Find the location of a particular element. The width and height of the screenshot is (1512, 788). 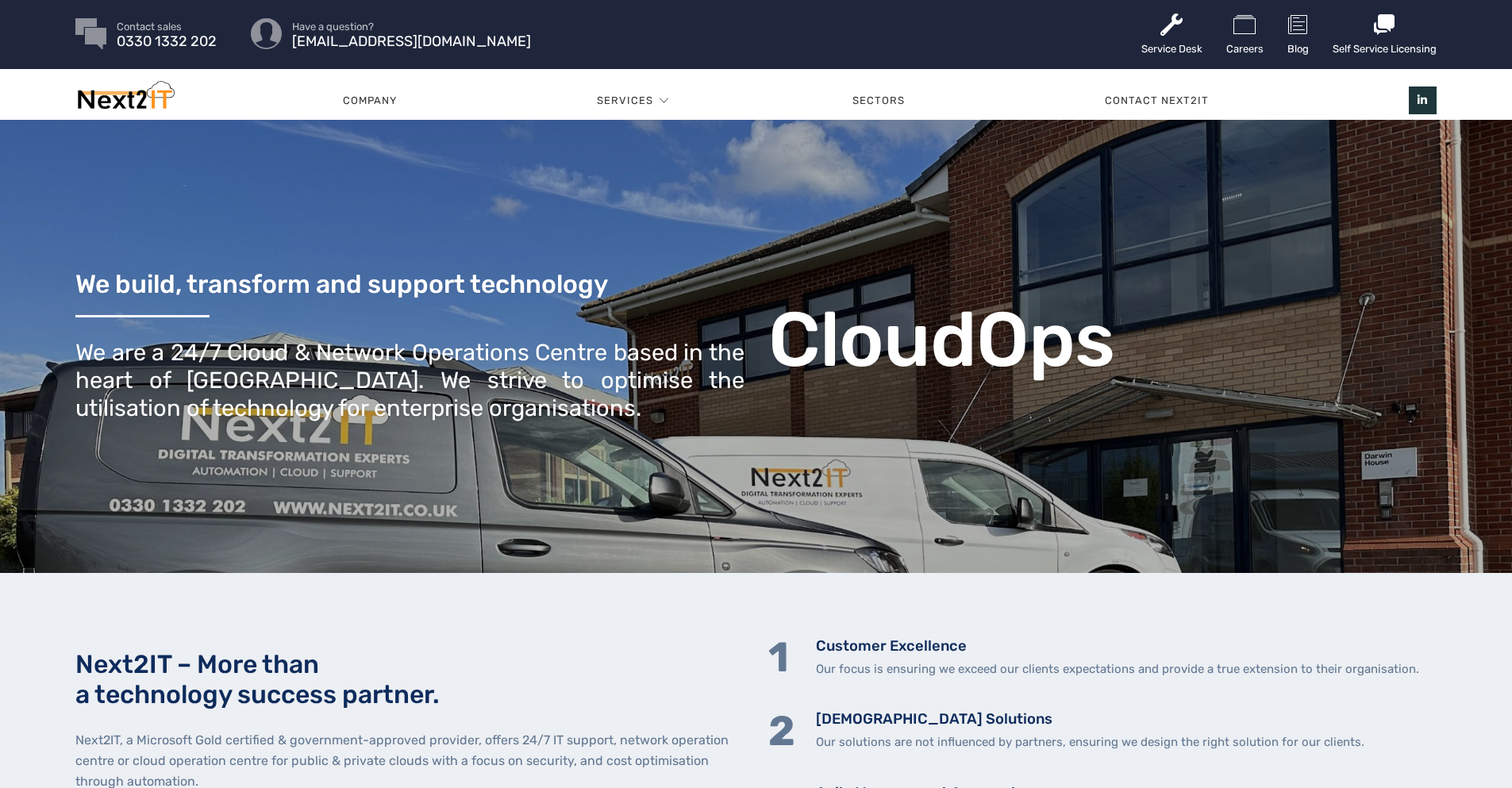

h5: Customer Excellence is located at coordinates (1117, 645).